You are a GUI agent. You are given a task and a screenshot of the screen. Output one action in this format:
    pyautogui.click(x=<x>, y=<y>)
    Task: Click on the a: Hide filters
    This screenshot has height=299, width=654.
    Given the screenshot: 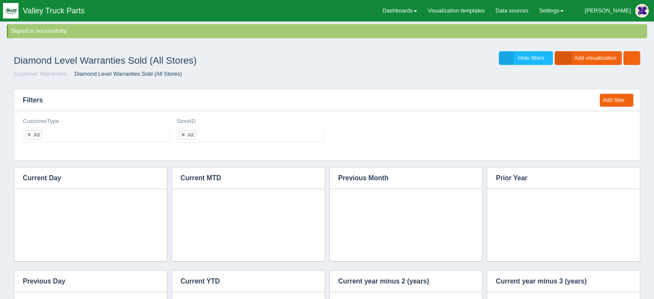 What is the action you would take?
    pyautogui.click(x=526, y=58)
    